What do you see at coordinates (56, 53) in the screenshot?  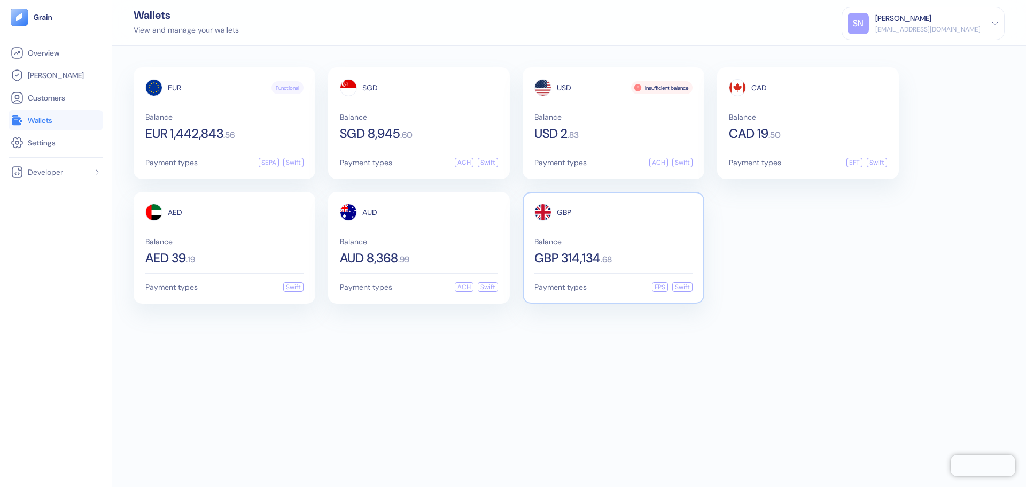 I see `a: Overview` at bounding box center [56, 53].